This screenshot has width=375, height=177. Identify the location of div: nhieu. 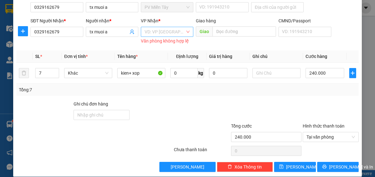
(81, 24).